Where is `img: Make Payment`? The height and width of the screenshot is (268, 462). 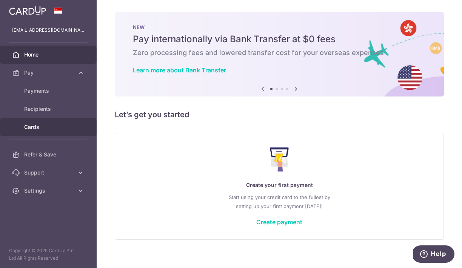
img: Make Payment is located at coordinates (279, 160).